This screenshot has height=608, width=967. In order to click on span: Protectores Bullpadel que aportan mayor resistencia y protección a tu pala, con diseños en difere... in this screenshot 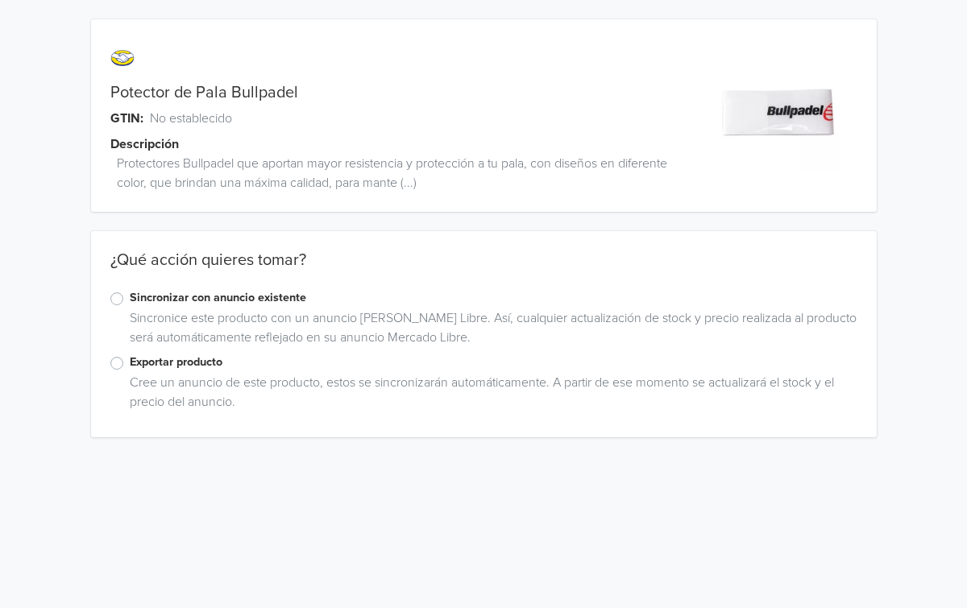, I will do `click(408, 173)`.